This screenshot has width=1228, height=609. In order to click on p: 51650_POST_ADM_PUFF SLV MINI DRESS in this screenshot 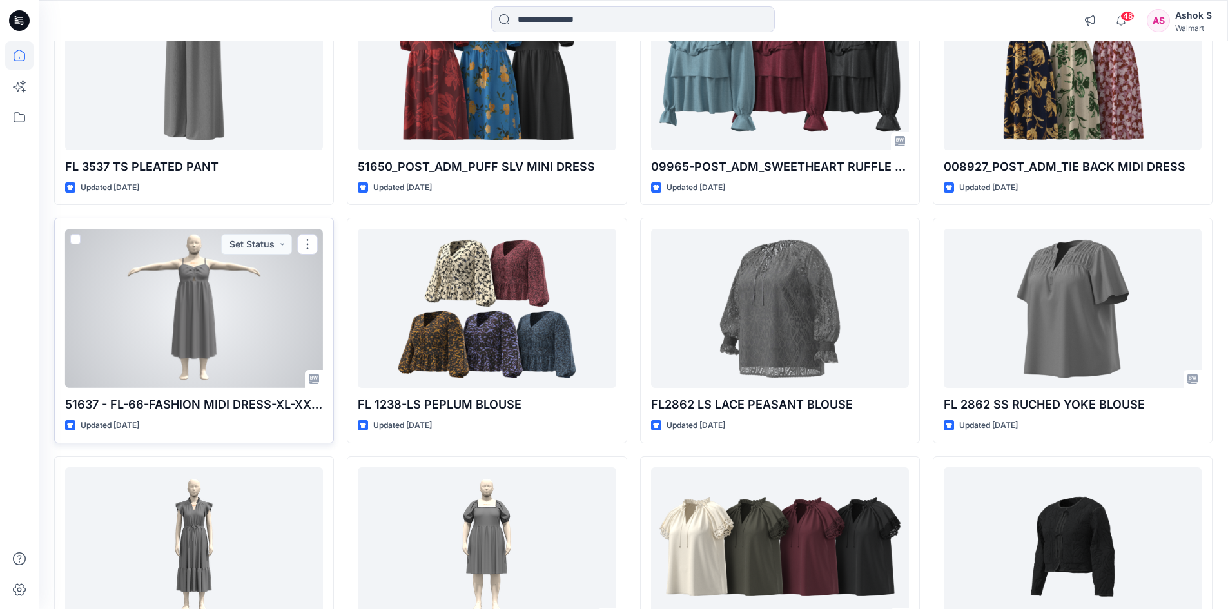, I will do `click(487, 167)`.